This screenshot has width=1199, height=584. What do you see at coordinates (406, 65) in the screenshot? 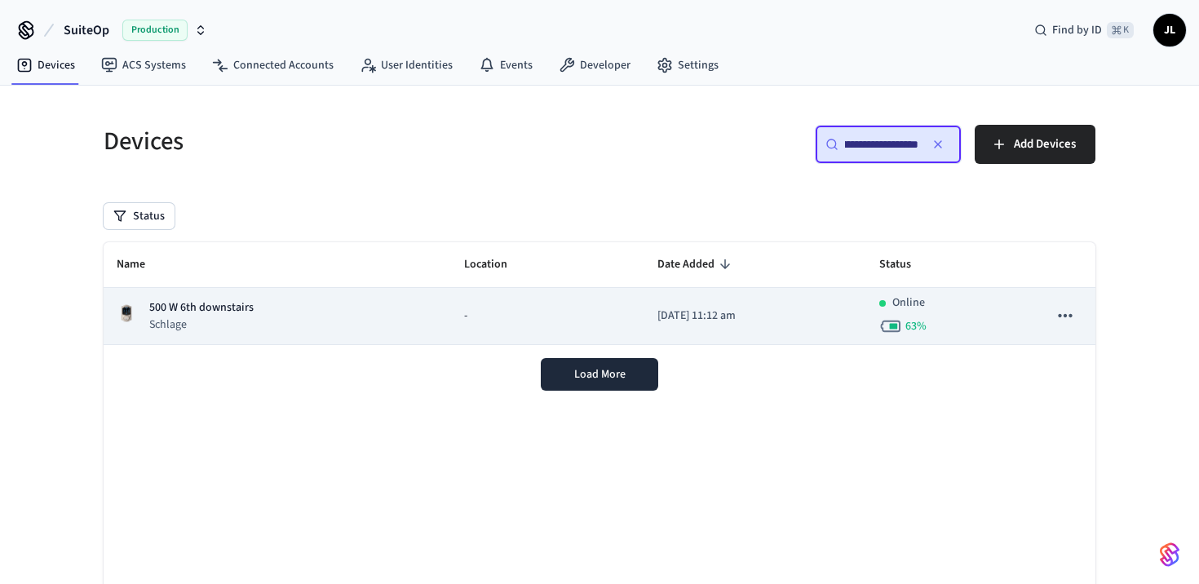
I see `a: User Identities` at bounding box center [406, 65].